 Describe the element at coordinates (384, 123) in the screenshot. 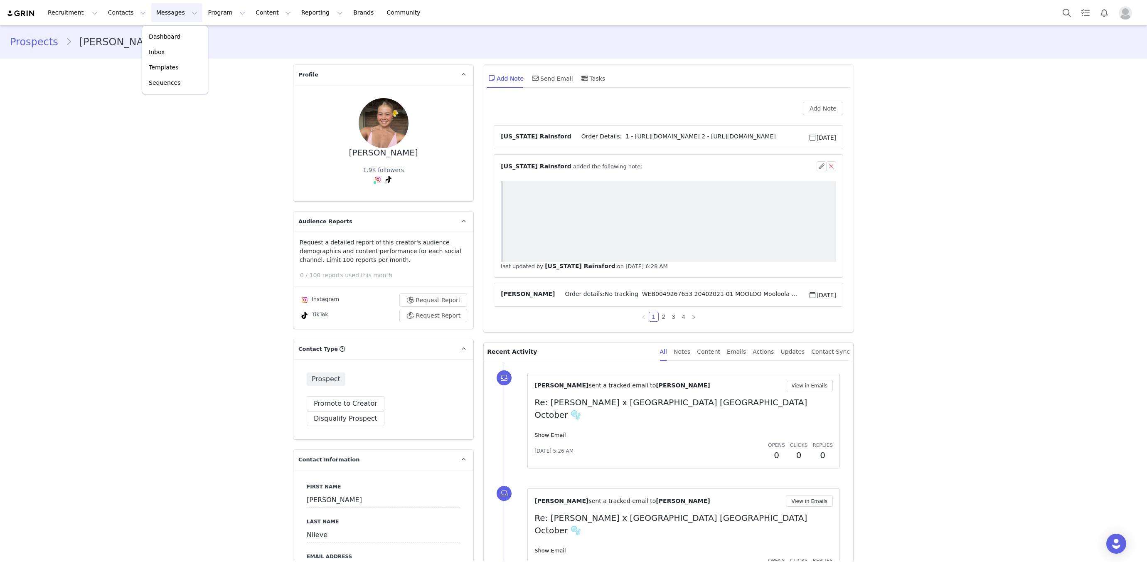

I see `img: ce2cadb8-58a2-4aaf-bc03-91b53d4afeb3.jpg` at that location.